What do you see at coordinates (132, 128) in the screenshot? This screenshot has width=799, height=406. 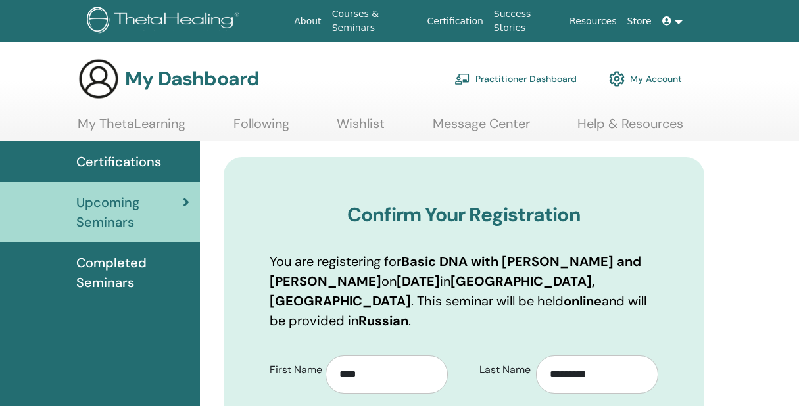 I see `a: My ThetaLearning` at bounding box center [132, 128].